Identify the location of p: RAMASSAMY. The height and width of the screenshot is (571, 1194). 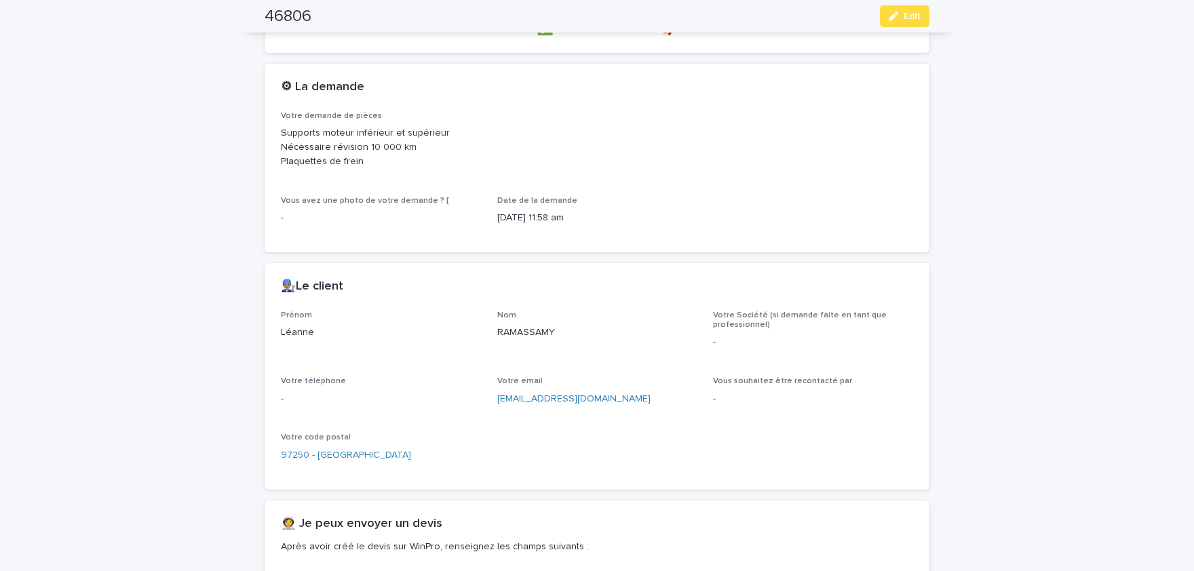
(597, 332).